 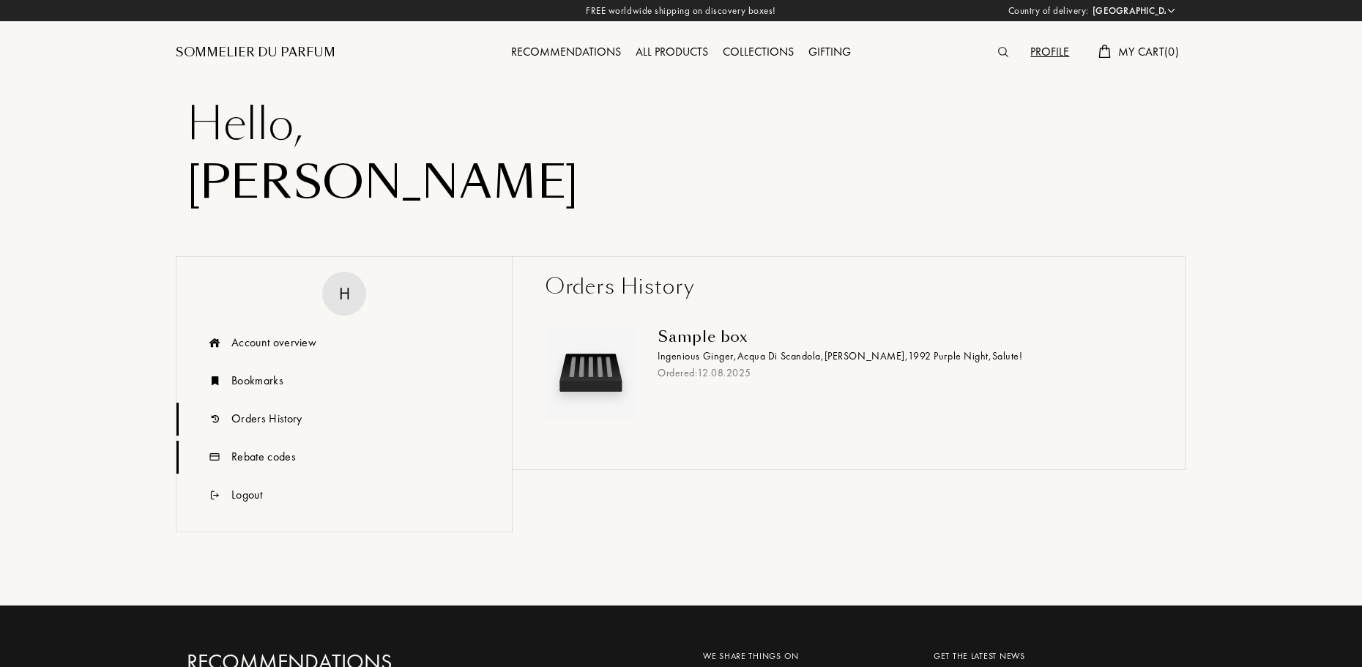 What do you see at coordinates (590, 373) in the screenshot?
I see `img: sample box` at bounding box center [590, 373].